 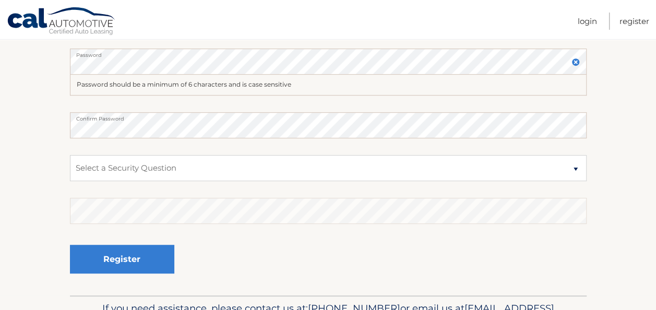 What do you see at coordinates (575, 62) in the screenshot?
I see `img: close.svg` at bounding box center [575, 62].